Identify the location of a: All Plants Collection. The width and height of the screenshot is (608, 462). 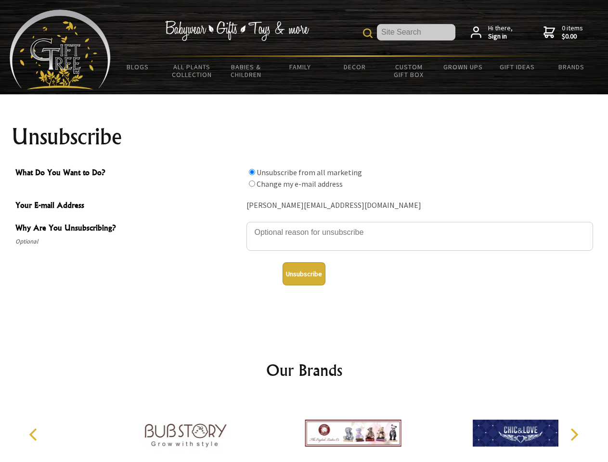
(192, 71).